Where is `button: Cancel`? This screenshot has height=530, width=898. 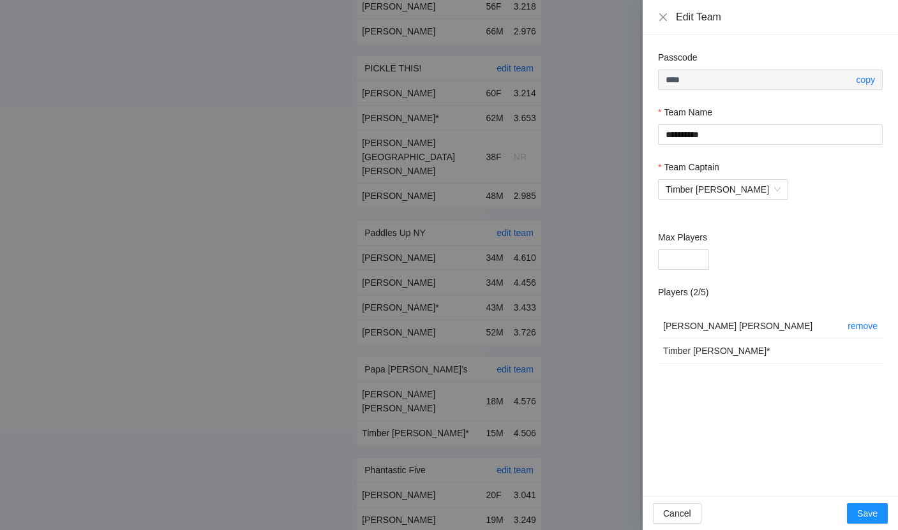
button: Cancel is located at coordinates (677, 514).